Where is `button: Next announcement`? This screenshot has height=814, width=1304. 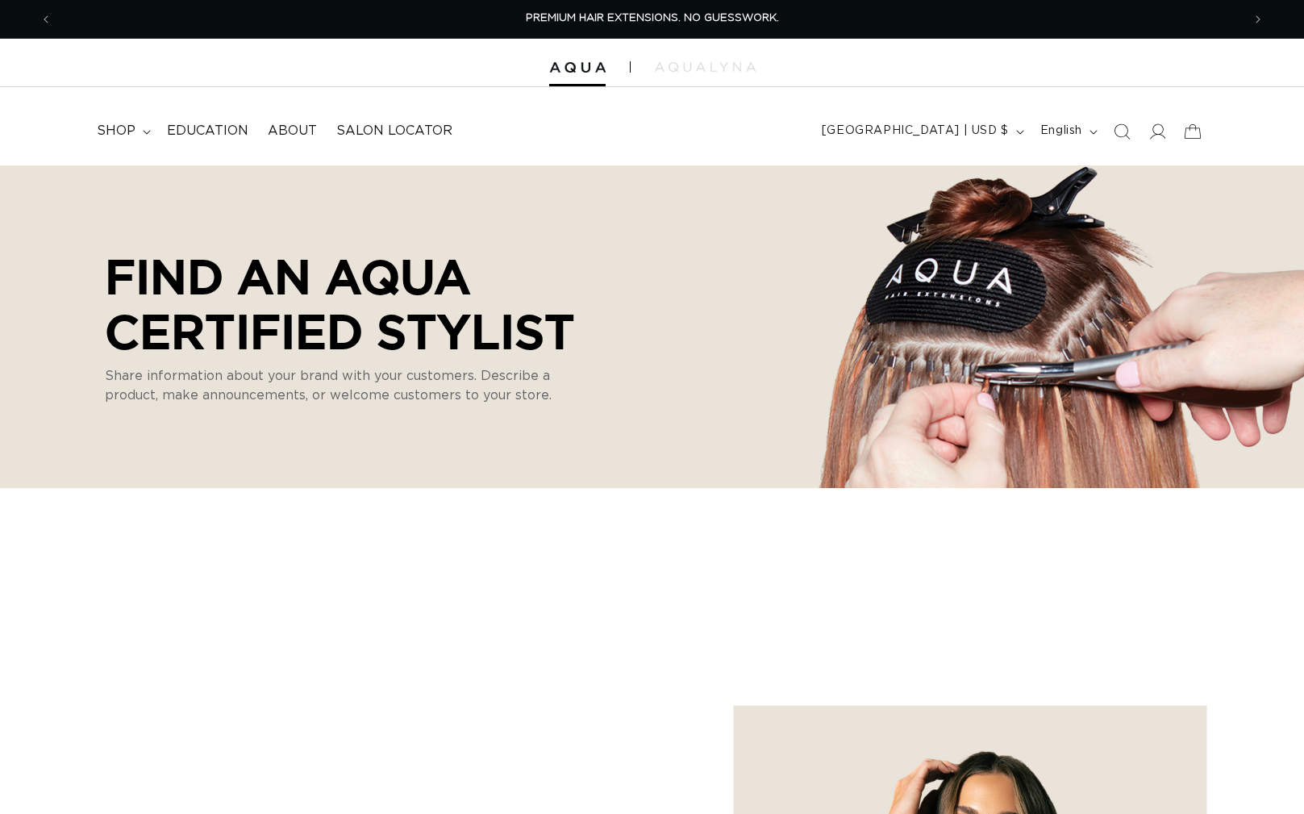 button: Next announcement is located at coordinates (1258, 19).